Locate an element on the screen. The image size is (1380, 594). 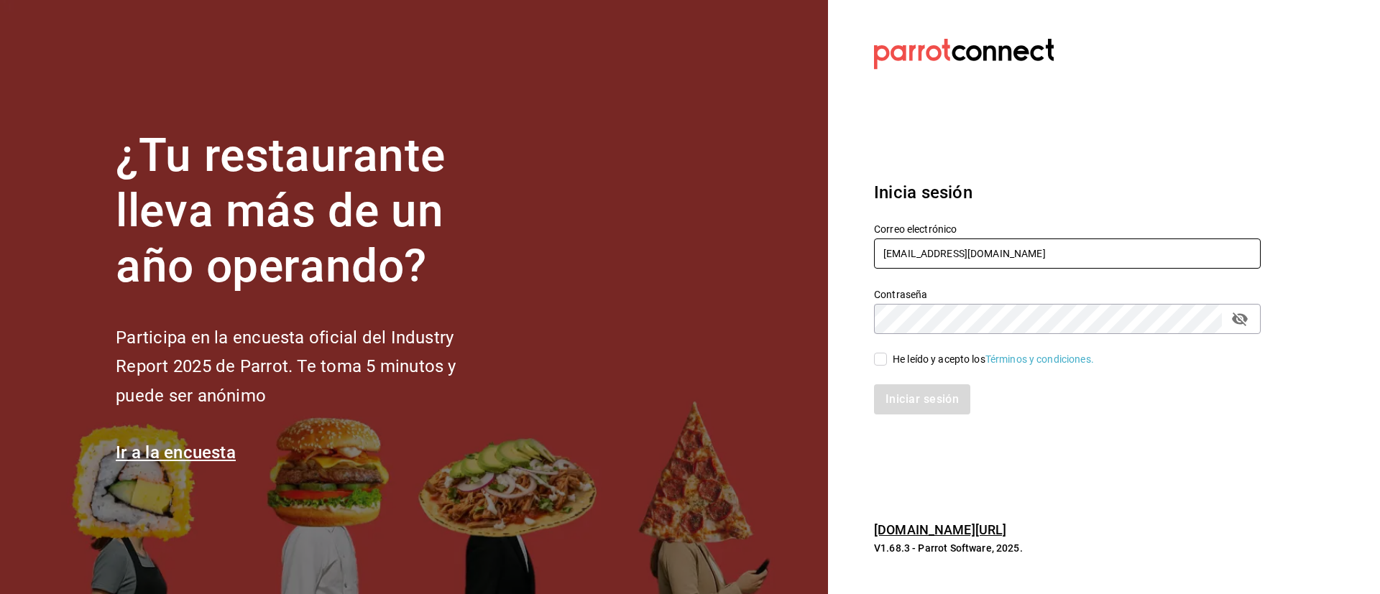
div: He leído y acepto los is located at coordinates (993, 359).